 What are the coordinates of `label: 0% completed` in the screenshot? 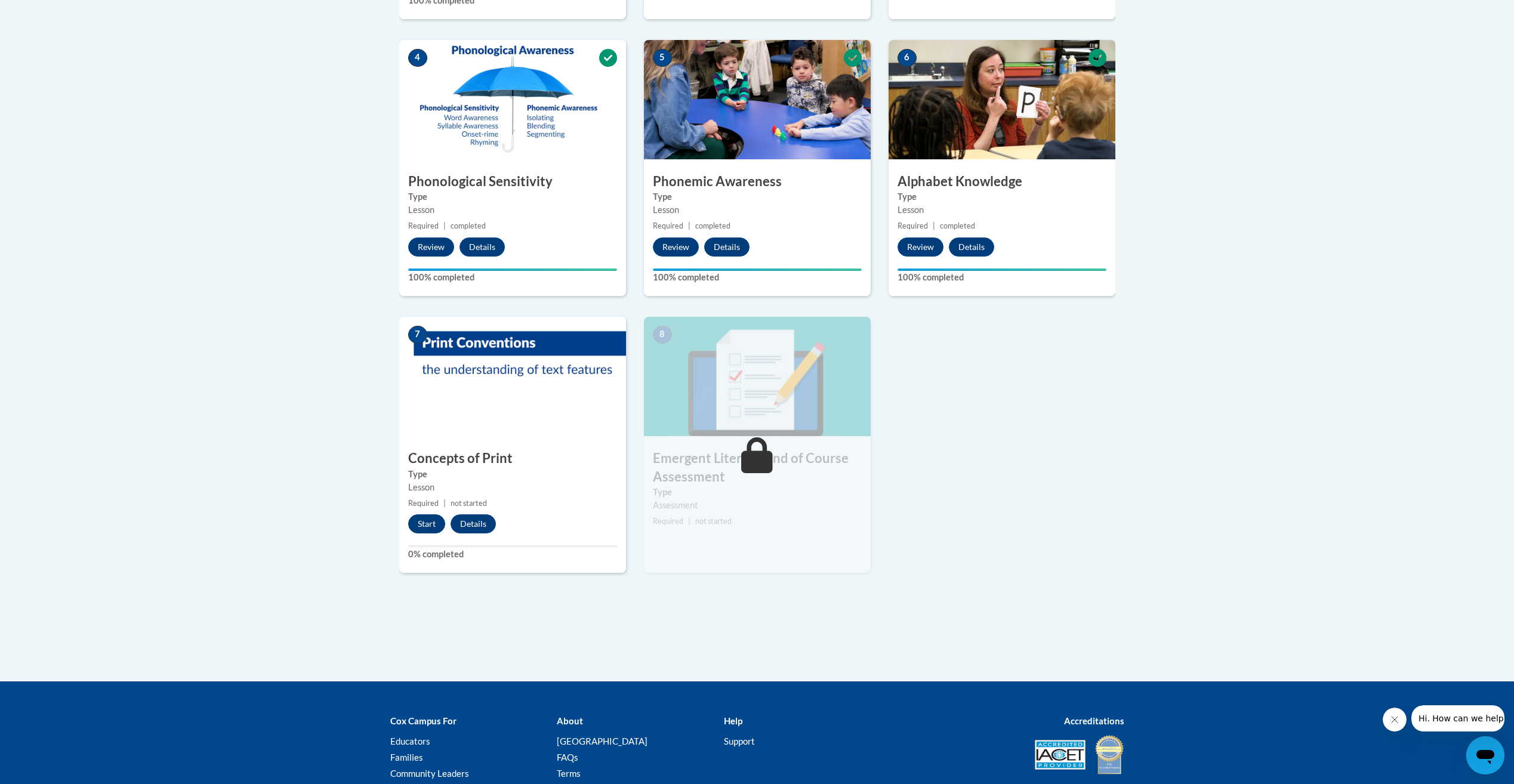 It's located at (513, 554).